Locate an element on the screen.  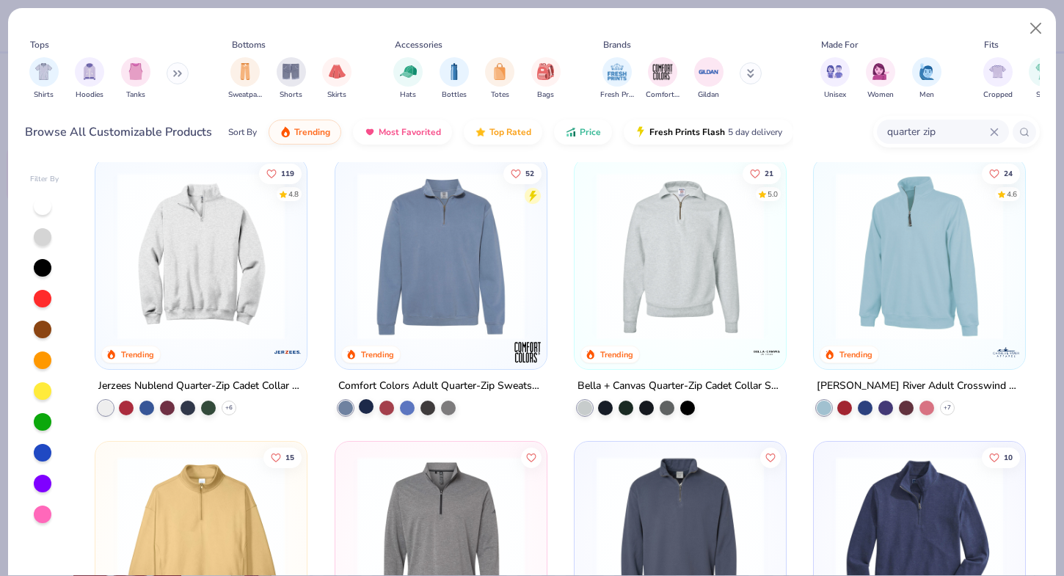
div: filter for Fresh Prints is located at coordinates (617, 79).